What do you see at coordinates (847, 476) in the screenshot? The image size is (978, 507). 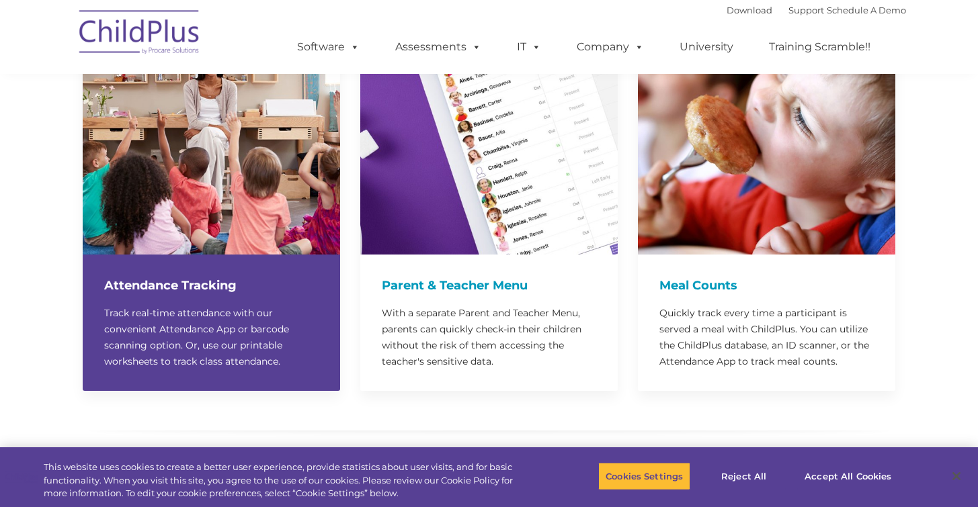 I see `button: Accept All Cookies` at bounding box center [847, 476].